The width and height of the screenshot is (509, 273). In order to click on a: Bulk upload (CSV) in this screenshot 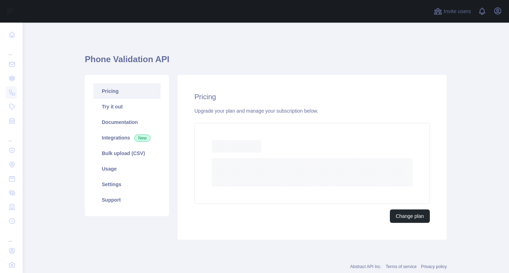, I will do `click(127, 153)`.